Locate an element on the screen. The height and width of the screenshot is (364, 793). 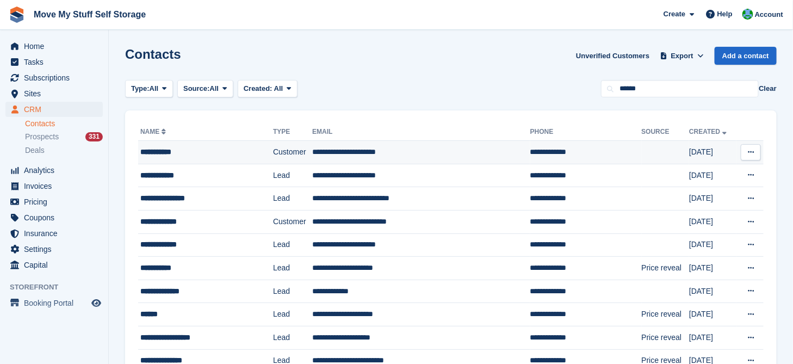
a: Move My Stuff Self Storage is located at coordinates (90, 14).